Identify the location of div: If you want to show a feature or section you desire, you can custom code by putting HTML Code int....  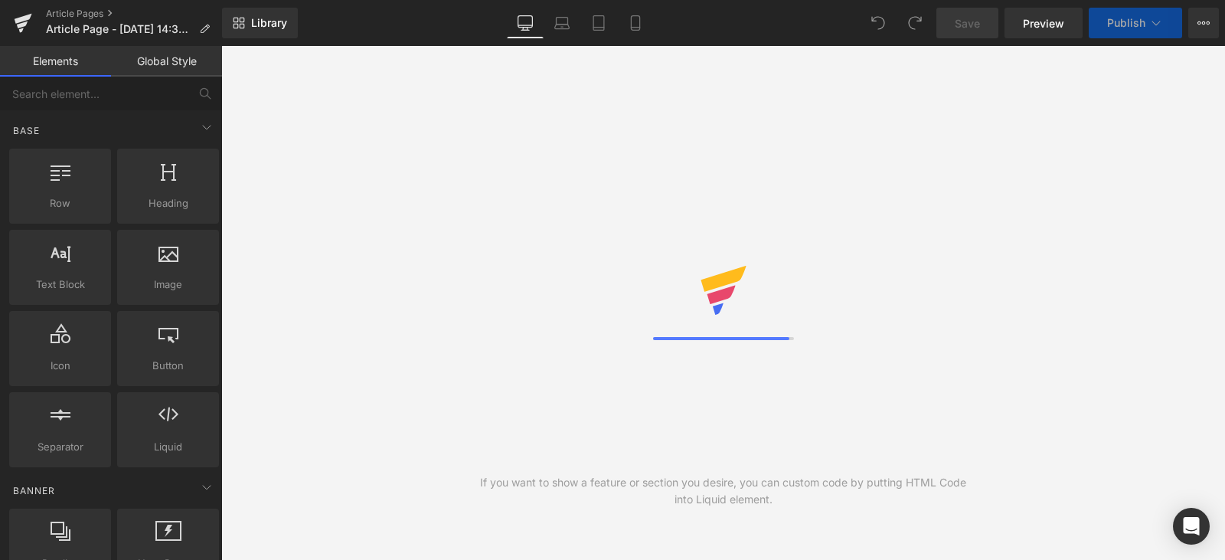
(724, 491).